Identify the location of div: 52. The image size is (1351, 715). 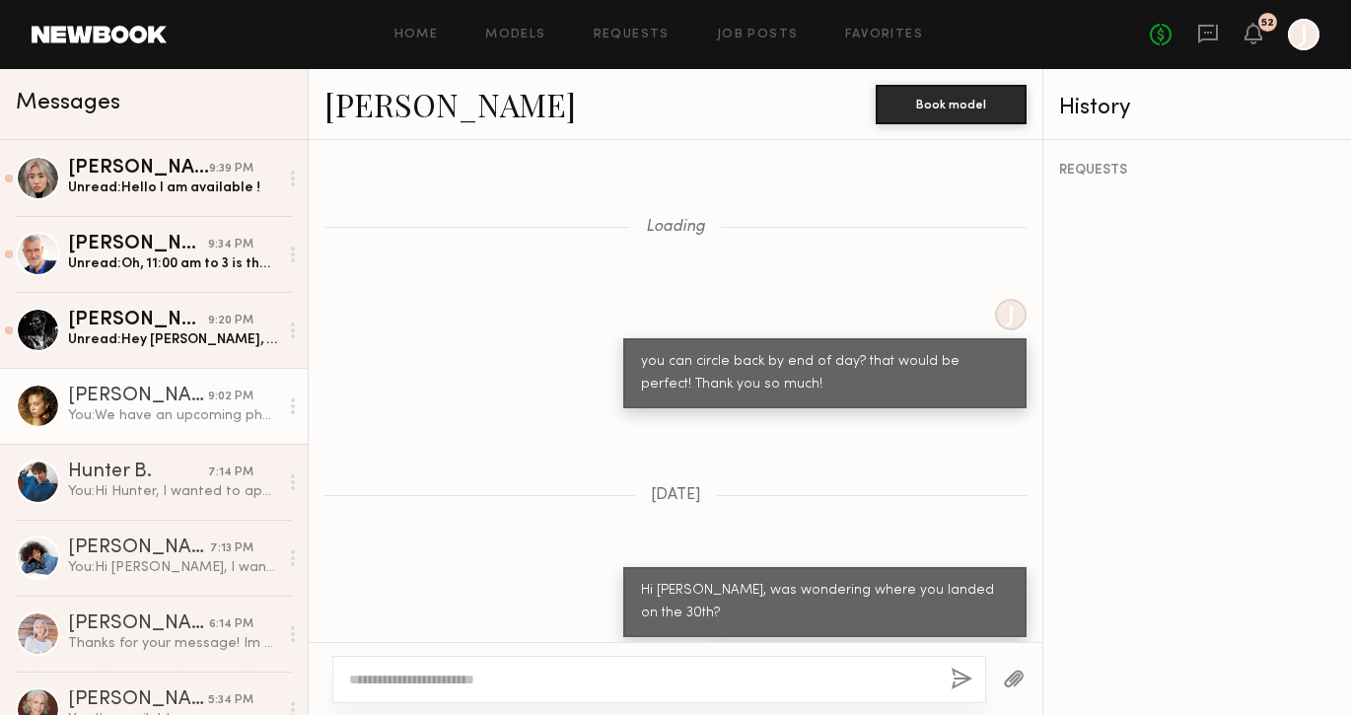
(1267, 23).